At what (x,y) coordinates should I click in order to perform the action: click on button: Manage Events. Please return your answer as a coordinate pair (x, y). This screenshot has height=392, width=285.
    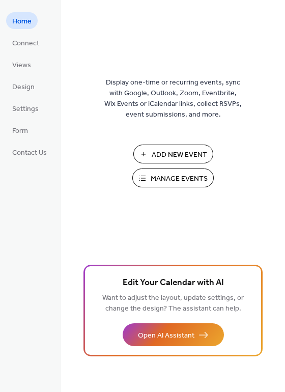
    Looking at the image, I should click on (173, 178).